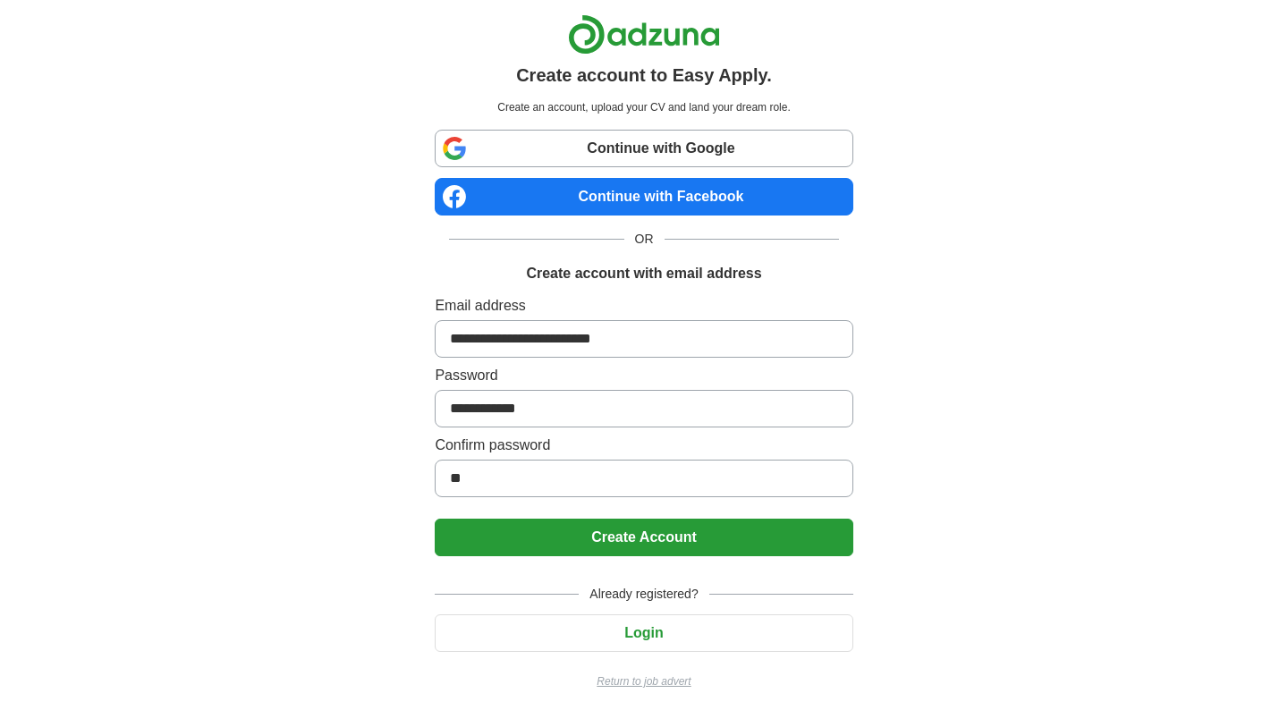  I want to click on label: Confirm password, so click(643, 445).